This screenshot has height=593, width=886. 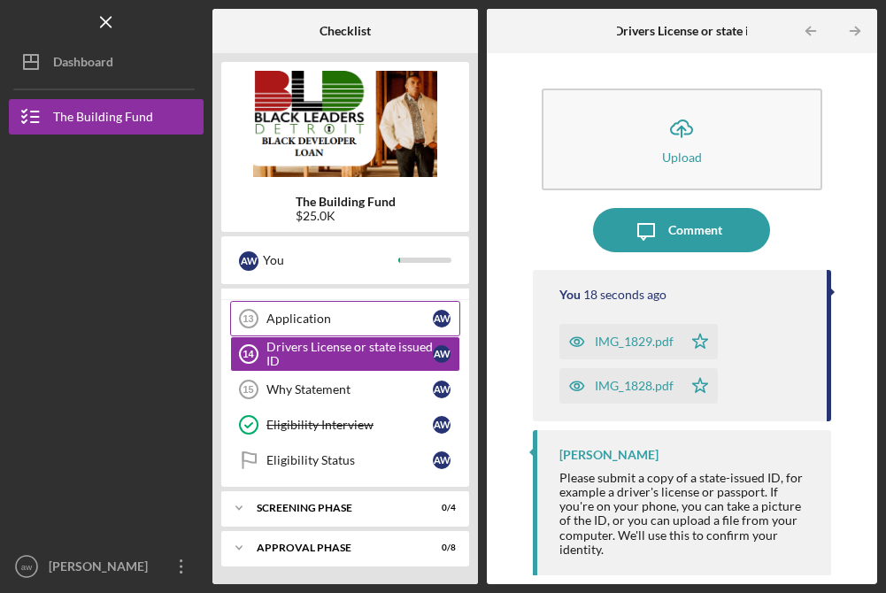 I want to click on div: 0 / 4, so click(x=440, y=508).